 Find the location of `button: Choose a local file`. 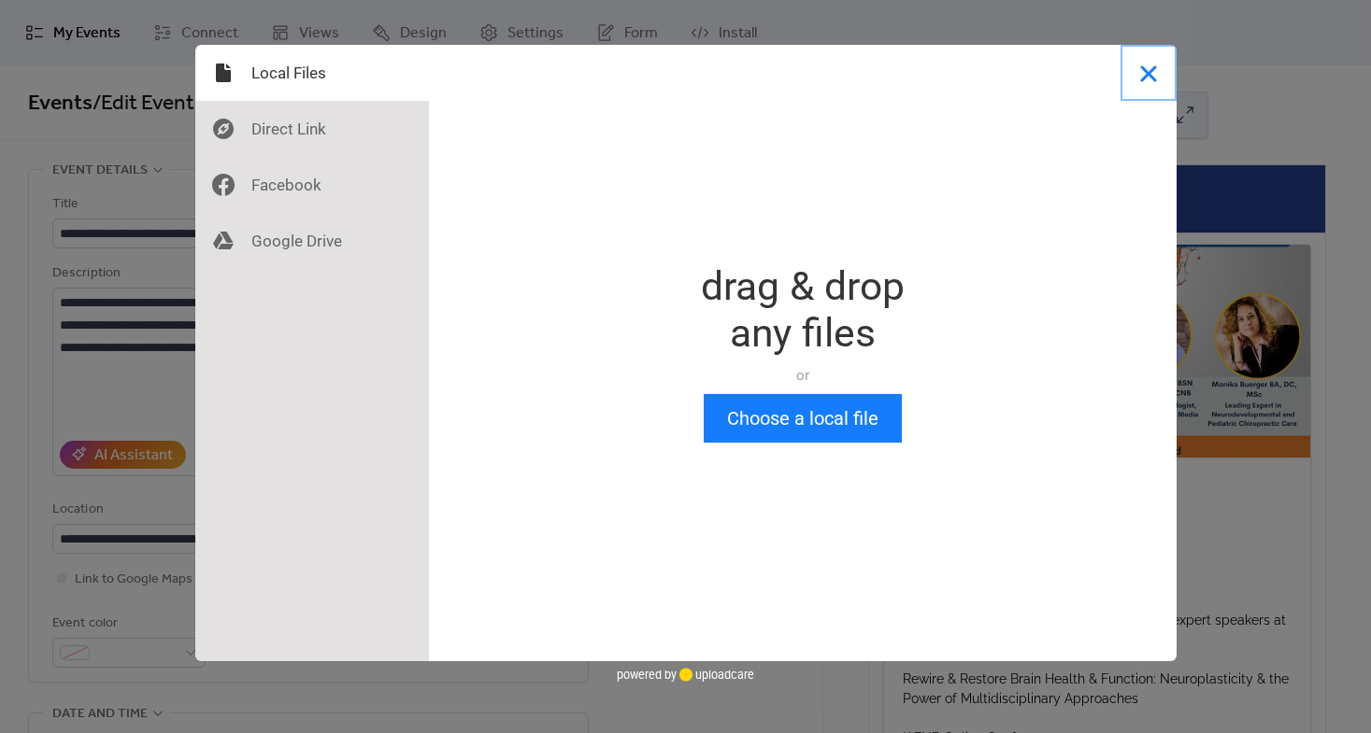

button: Choose a local file is located at coordinates (803, 419).